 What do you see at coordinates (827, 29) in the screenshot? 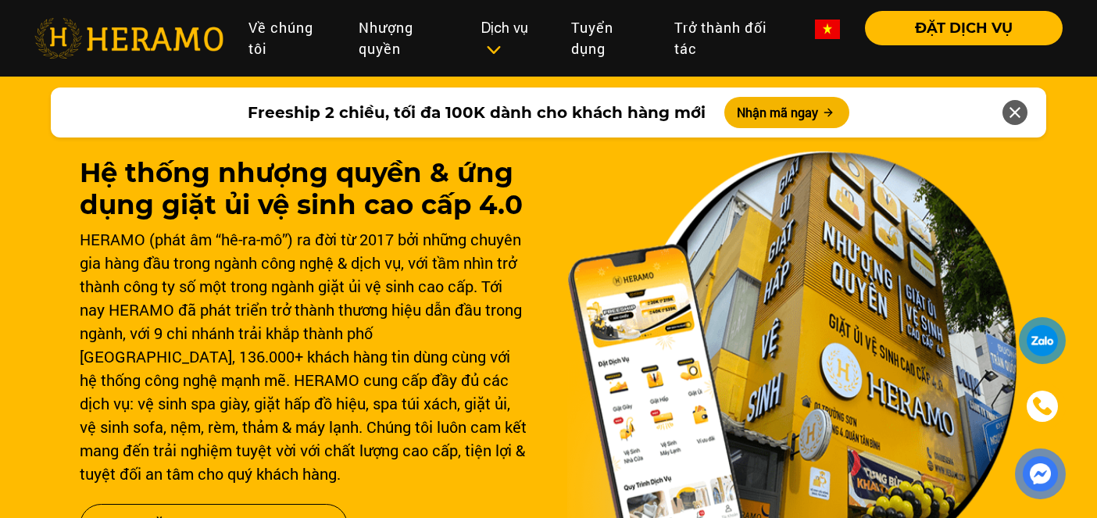
I see `img: vn-flag.png` at bounding box center [827, 29].